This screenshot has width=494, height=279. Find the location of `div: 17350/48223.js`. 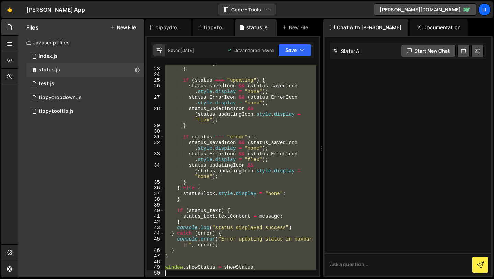

div: 17350/48223.js is located at coordinates (85, 70).